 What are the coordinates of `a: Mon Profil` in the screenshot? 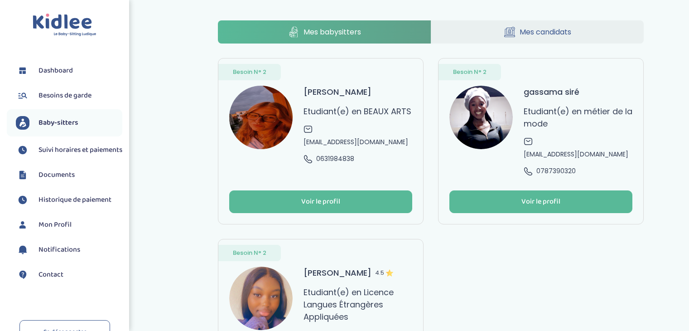 It's located at (69, 225).